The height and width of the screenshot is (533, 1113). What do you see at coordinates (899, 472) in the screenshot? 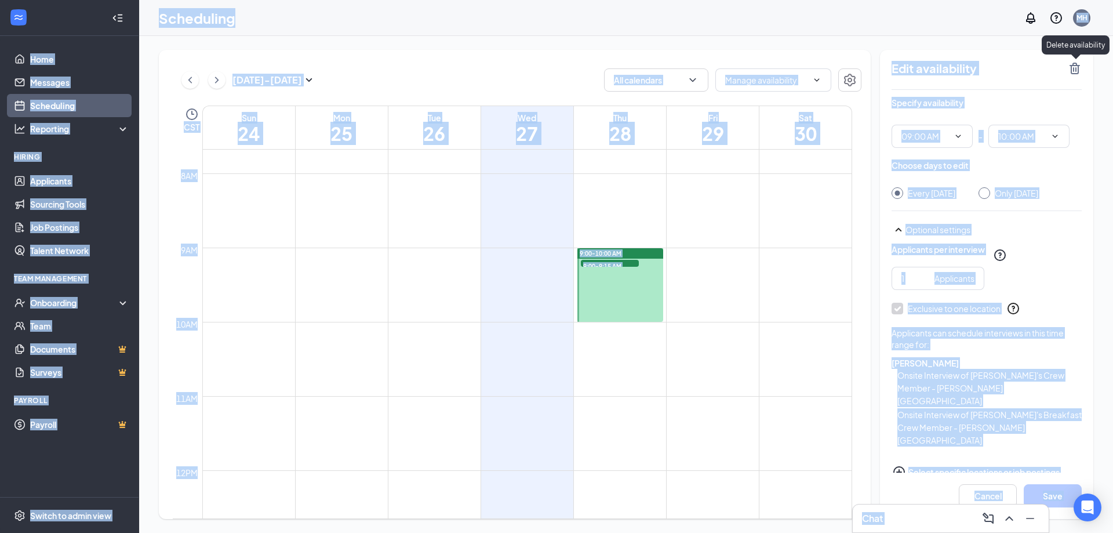
I see `svg: PlusCircle` at bounding box center [899, 472].